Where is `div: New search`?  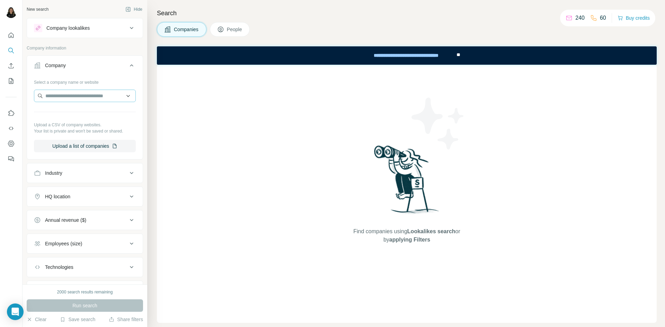 div: New search is located at coordinates (37, 9).